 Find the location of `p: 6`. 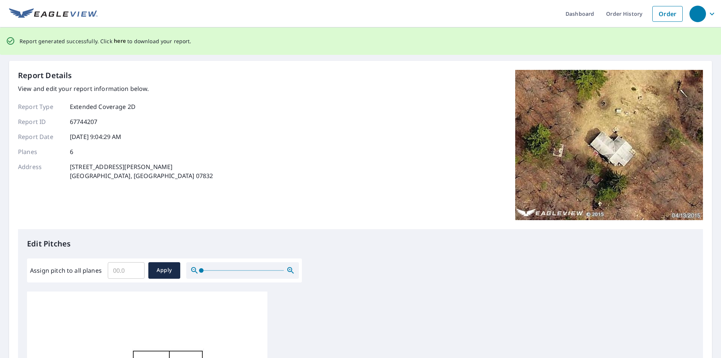

p: 6 is located at coordinates (71, 152).